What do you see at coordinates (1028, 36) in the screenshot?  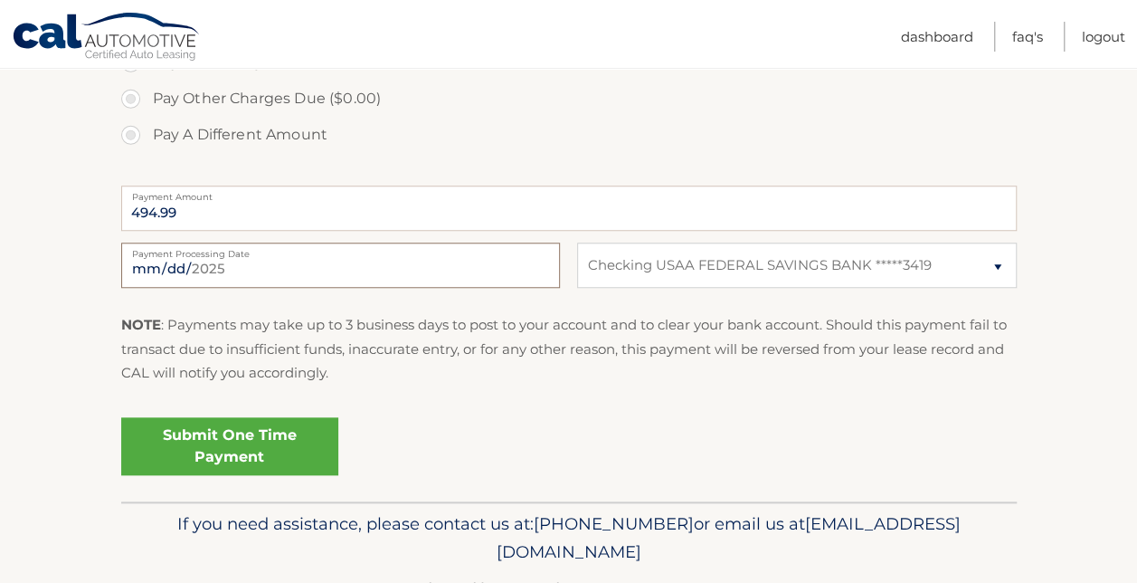 I see `a: FAQ's` at bounding box center [1028, 36].